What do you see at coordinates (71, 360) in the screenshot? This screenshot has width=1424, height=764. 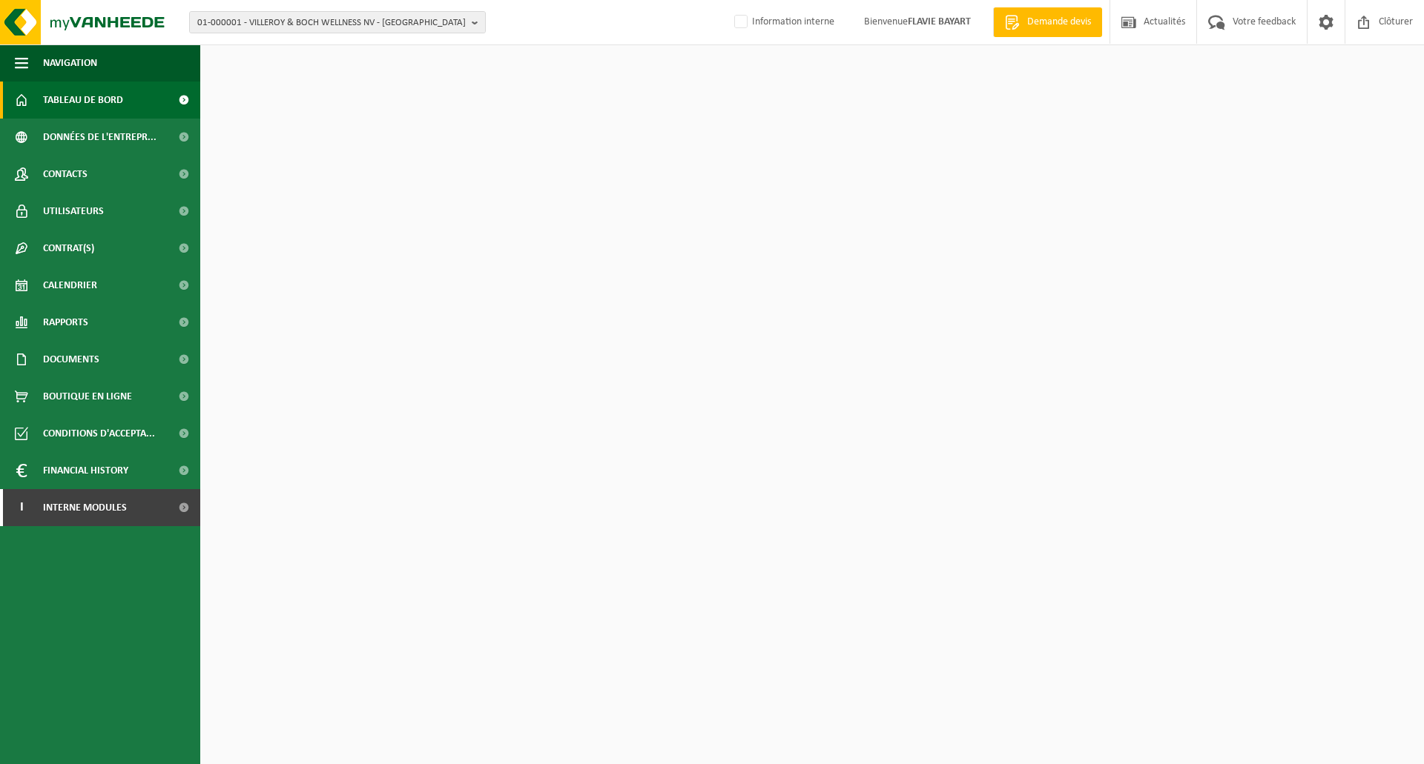 I see `span: Documents` at bounding box center [71, 360].